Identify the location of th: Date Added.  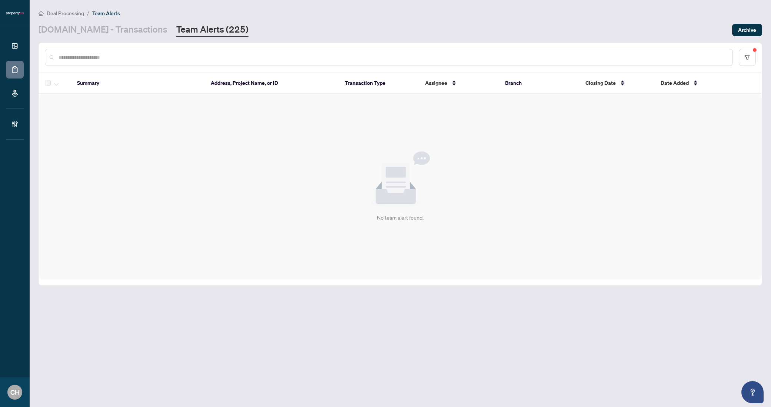
(702, 83).